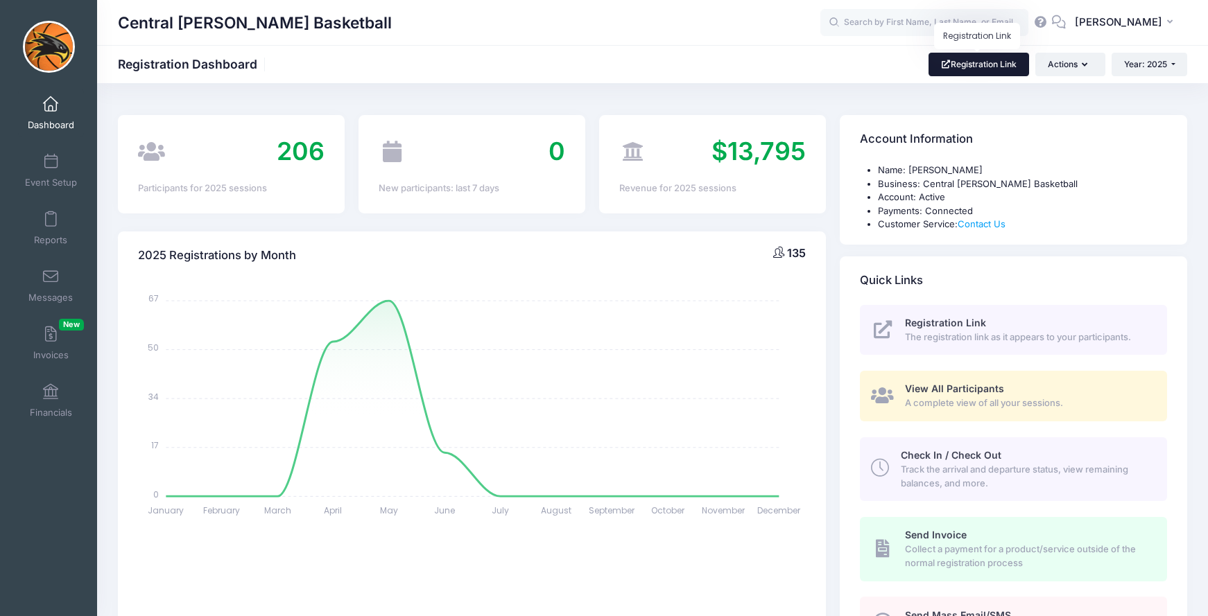  Describe the element at coordinates (221, 510) in the screenshot. I see `tspan: February` at that location.